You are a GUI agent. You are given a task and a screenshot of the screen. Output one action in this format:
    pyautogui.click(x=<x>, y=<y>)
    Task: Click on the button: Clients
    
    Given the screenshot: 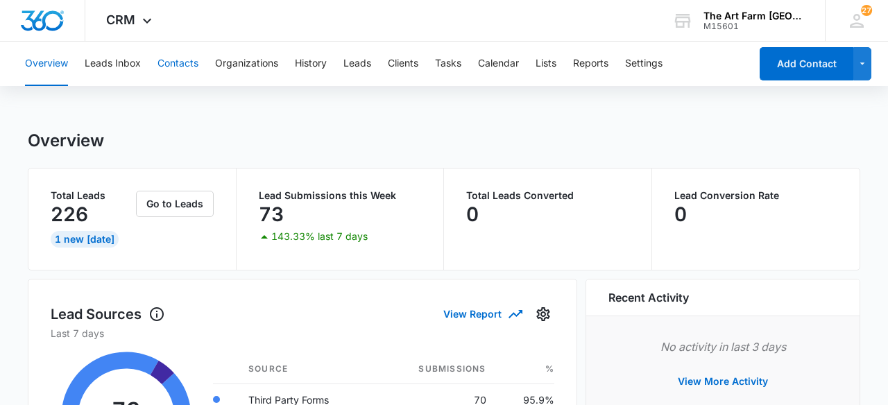 What is the action you would take?
    pyautogui.click(x=403, y=64)
    